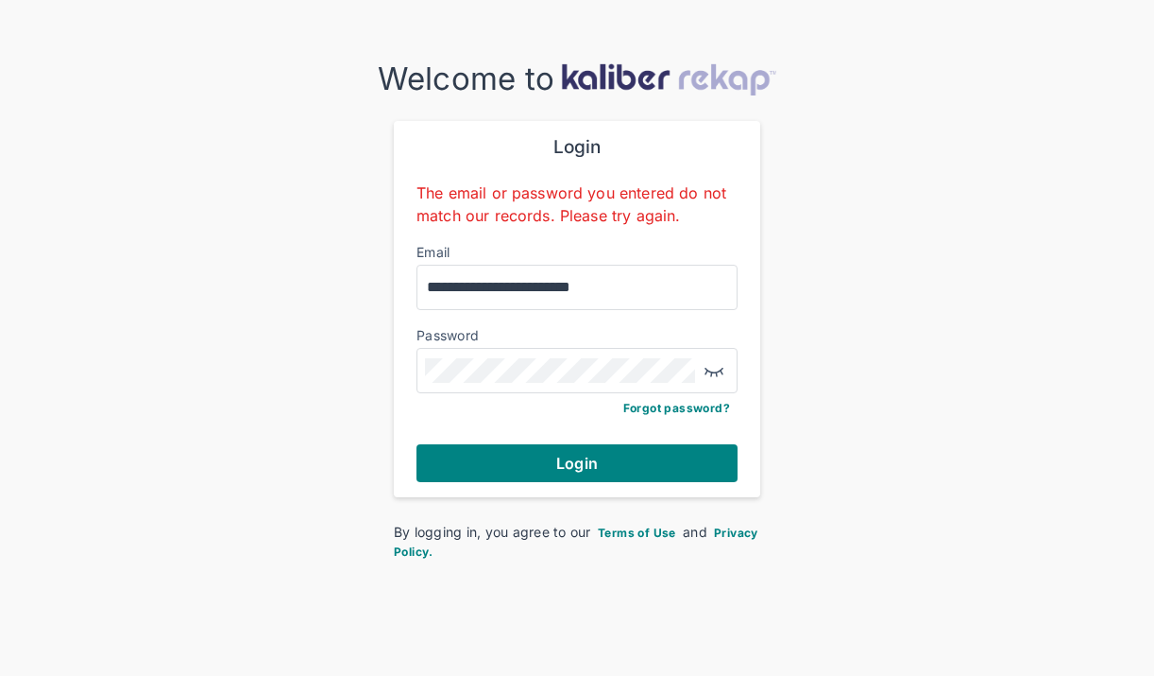 The width and height of the screenshot is (1154, 676). I want to click on span: Forgot password?, so click(676, 407).